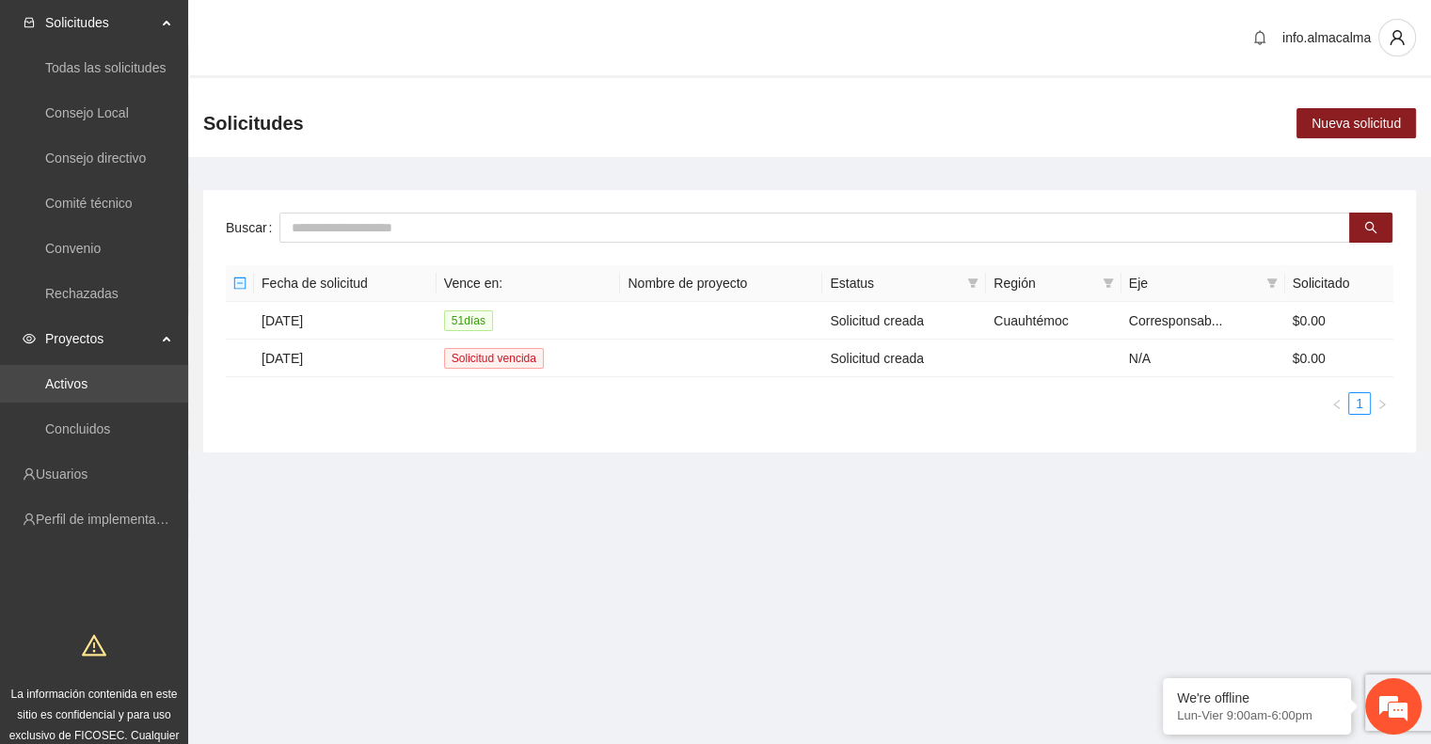 This screenshot has height=744, width=1431. What do you see at coordinates (101, 339) in the screenshot?
I see `span: Proyectos` at bounding box center [101, 339].